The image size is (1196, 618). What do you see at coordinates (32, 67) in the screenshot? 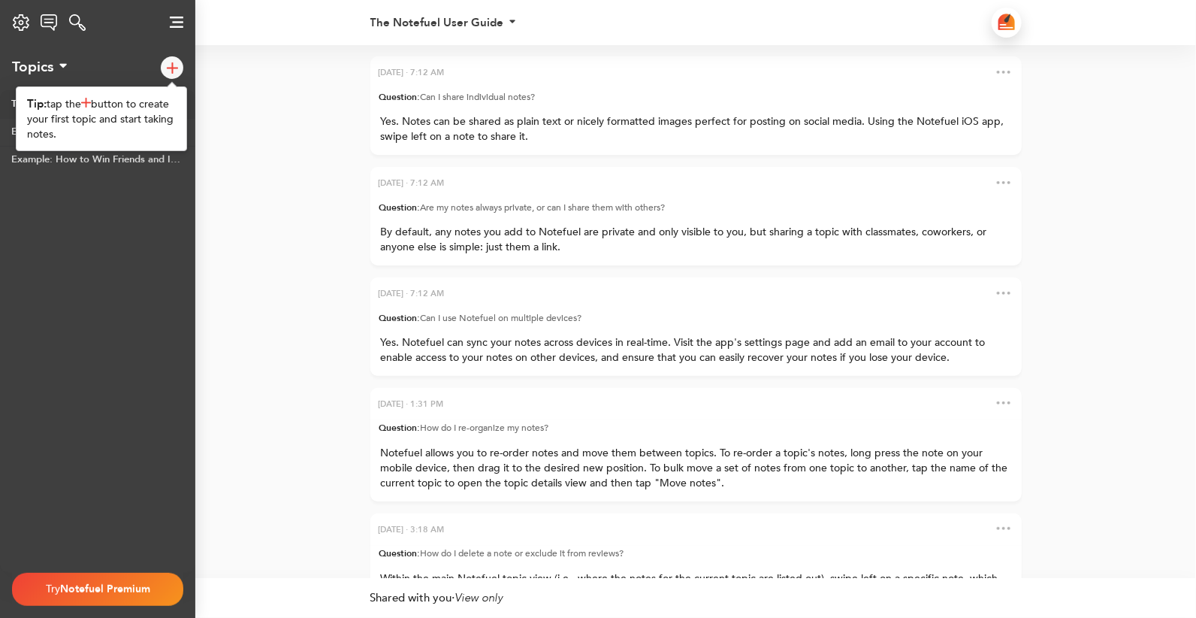
I see `div: Topics` at bounding box center [32, 67].